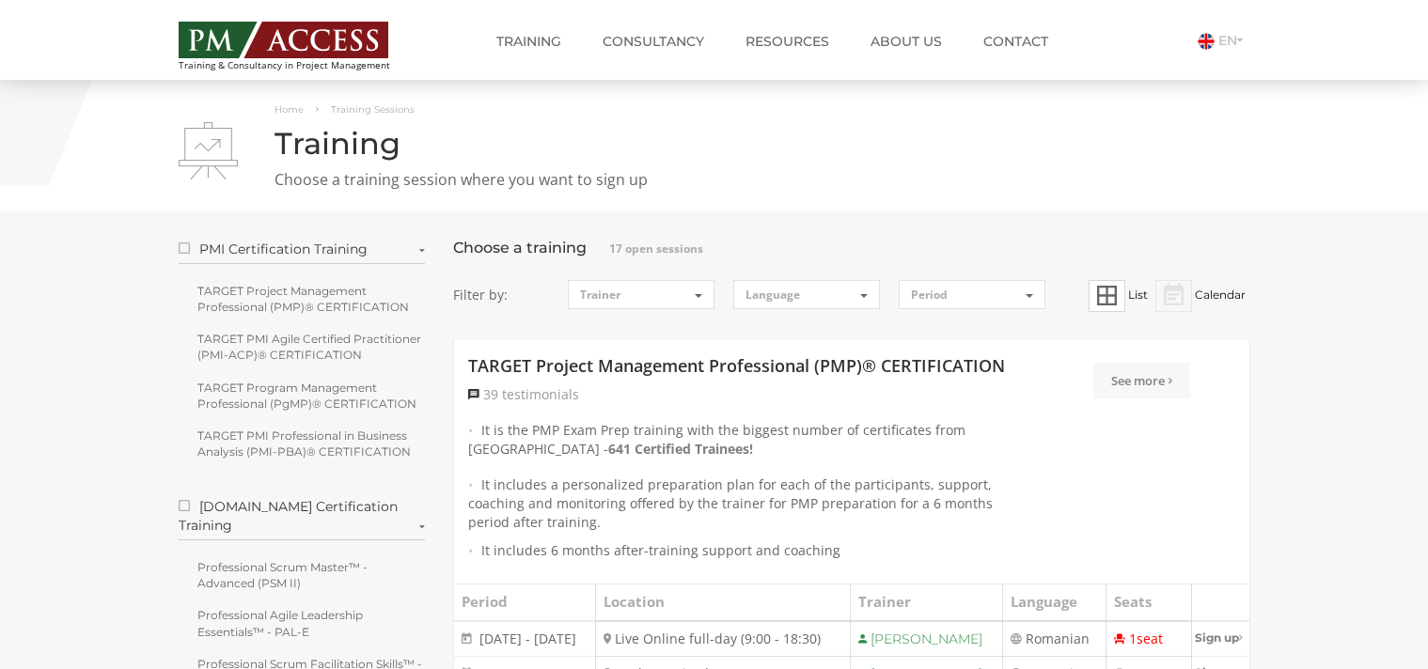 This screenshot has height=669, width=1428. What do you see at coordinates (1149, 639) in the screenshot?
I see `td: 1` at bounding box center [1149, 639].